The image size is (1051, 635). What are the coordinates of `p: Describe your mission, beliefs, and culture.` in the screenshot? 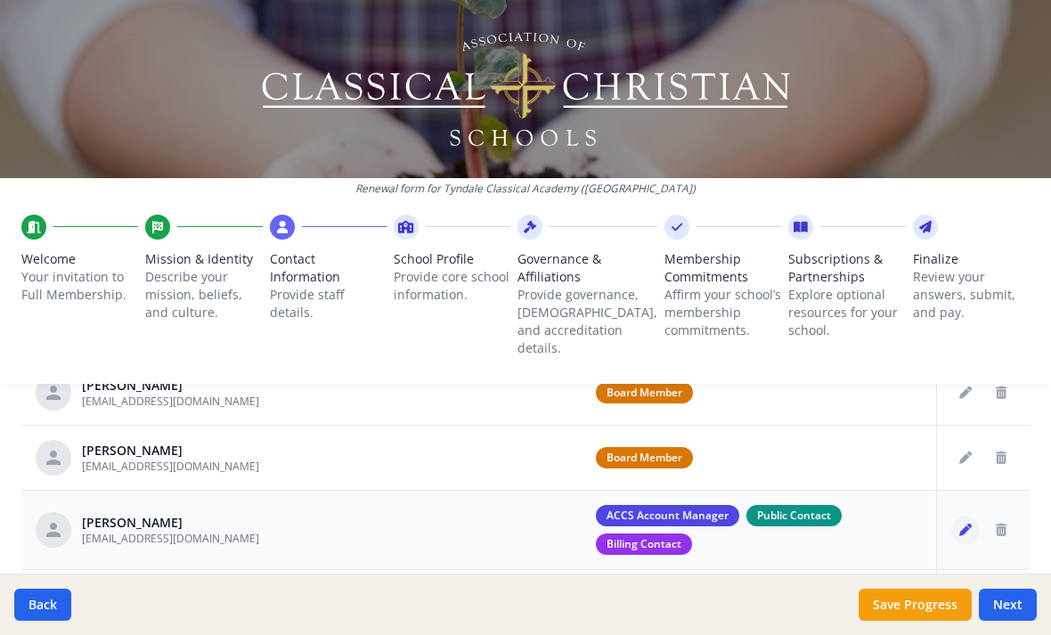 It's located at (203, 295).